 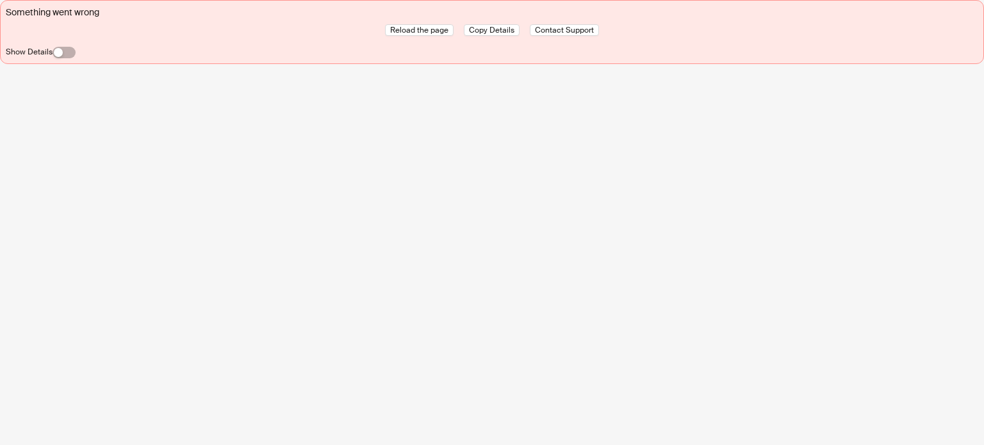 I want to click on div: Something went wrong, so click(x=492, y=12).